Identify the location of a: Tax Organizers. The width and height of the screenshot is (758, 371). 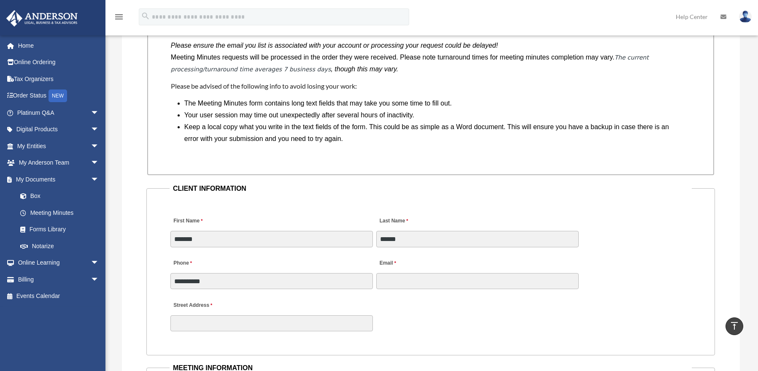
(59, 79).